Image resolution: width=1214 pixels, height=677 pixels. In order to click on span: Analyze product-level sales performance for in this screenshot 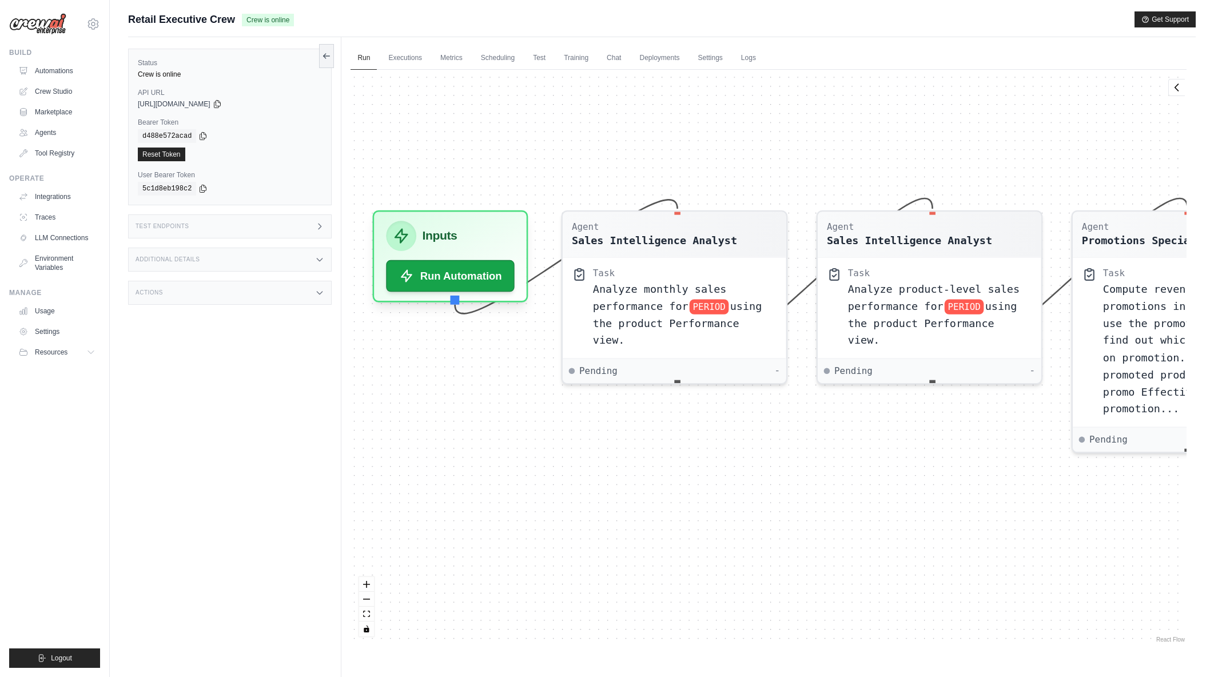, I will do `click(934, 297)`.